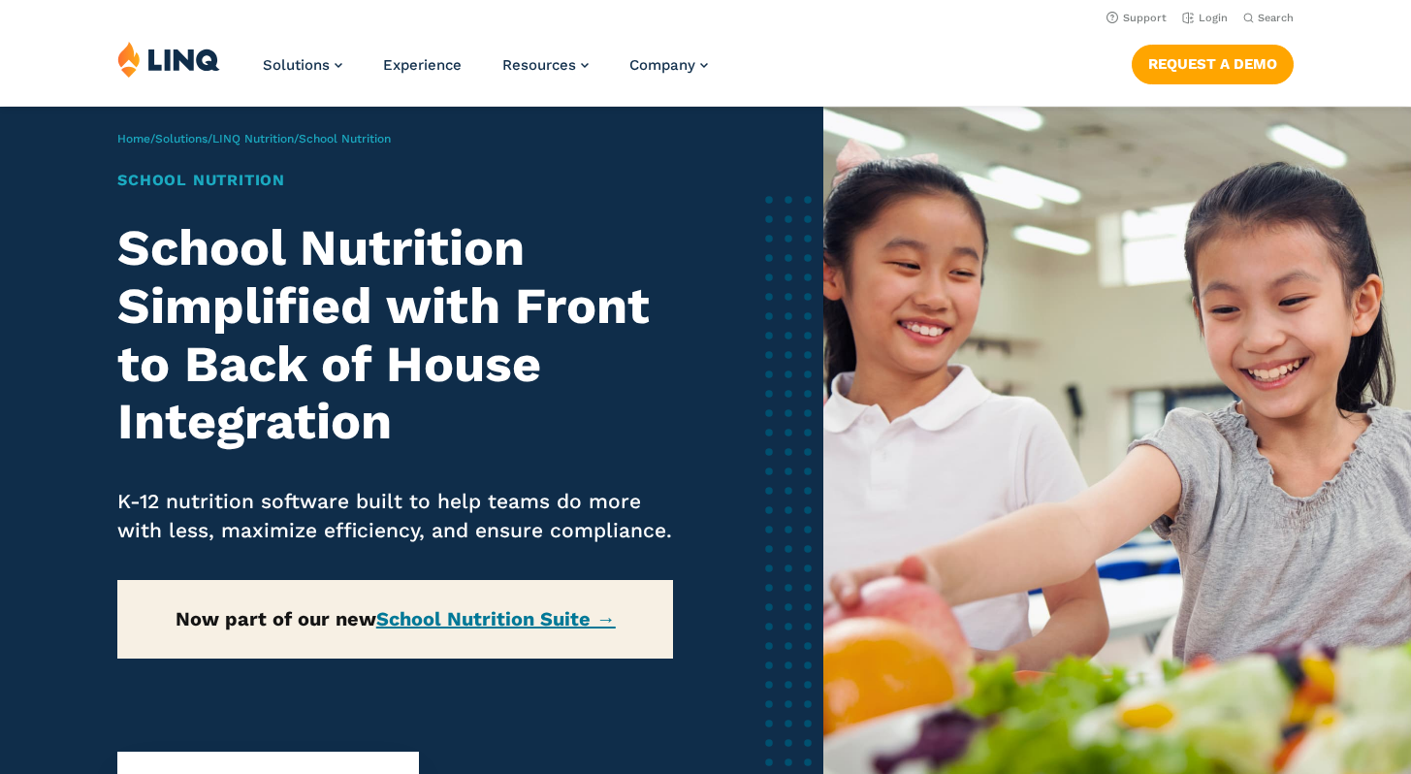  What do you see at coordinates (422, 65) in the screenshot?
I see `a: Experience` at bounding box center [422, 65].